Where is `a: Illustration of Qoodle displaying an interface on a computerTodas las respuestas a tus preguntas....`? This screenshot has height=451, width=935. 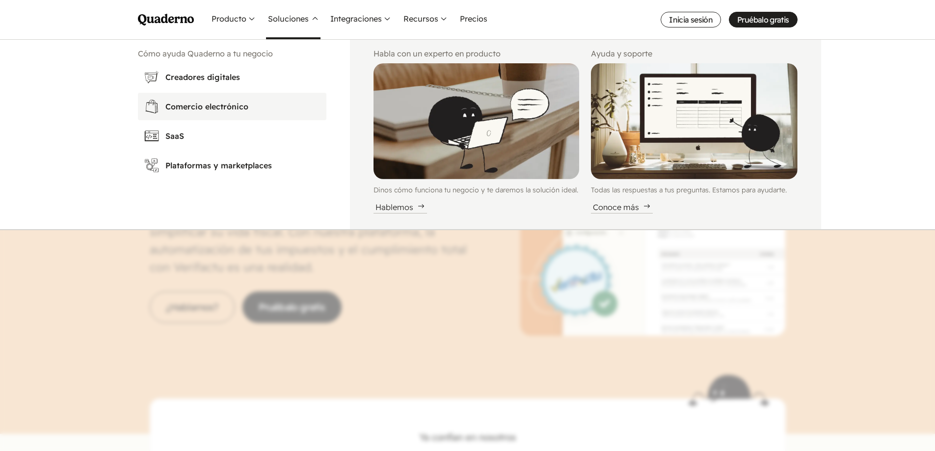
a: Illustration of Qoodle displaying an interface on a computerTodas las respuestas a tus preguntas.... is located at coordinates (694, 138).